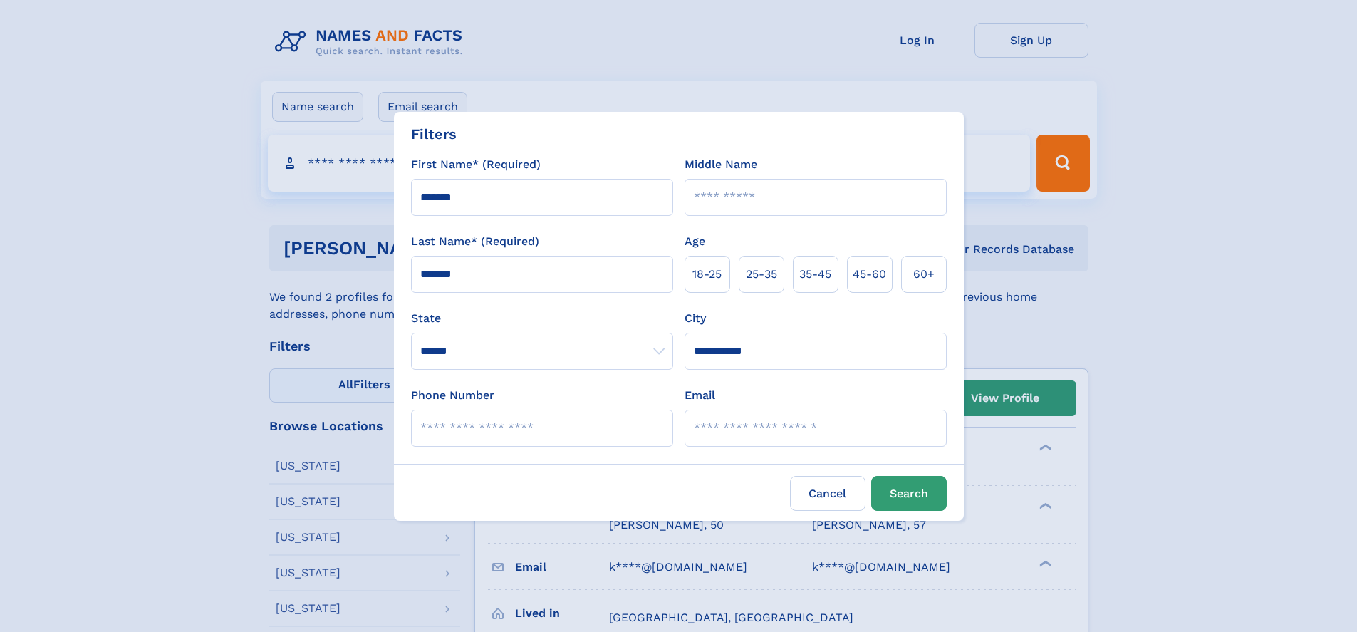 This screenshot has height=632, width=1357. Describe the element at coordinates (761, 274) in the screenshot. I see `span: 25‑35` at that location.